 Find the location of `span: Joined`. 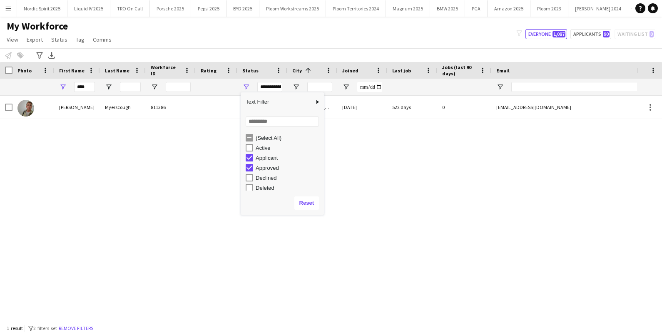

span: Joined is located at coordinates (350, 70).